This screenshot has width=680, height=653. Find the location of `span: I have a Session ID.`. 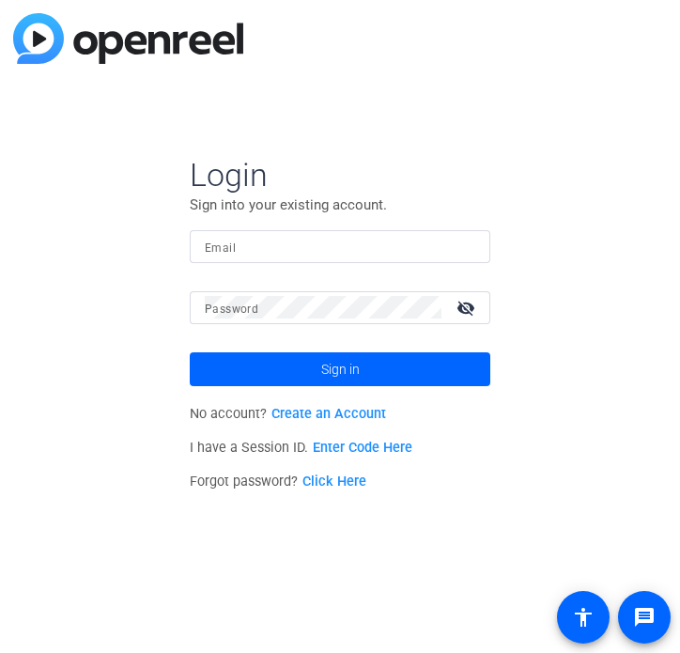

span: I have a Session ID. is located at coordinates (300, 447).